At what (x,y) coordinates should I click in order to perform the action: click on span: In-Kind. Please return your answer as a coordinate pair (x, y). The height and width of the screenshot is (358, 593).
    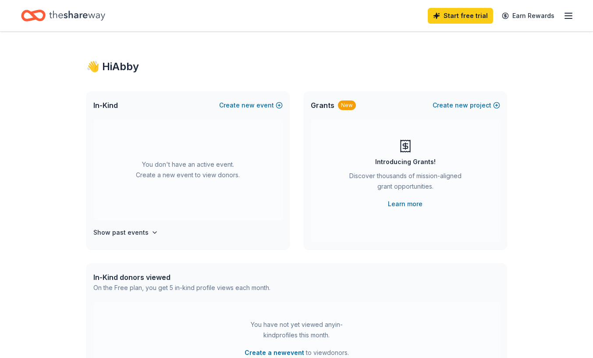
    Looking at the image, I should click on (106, 105).